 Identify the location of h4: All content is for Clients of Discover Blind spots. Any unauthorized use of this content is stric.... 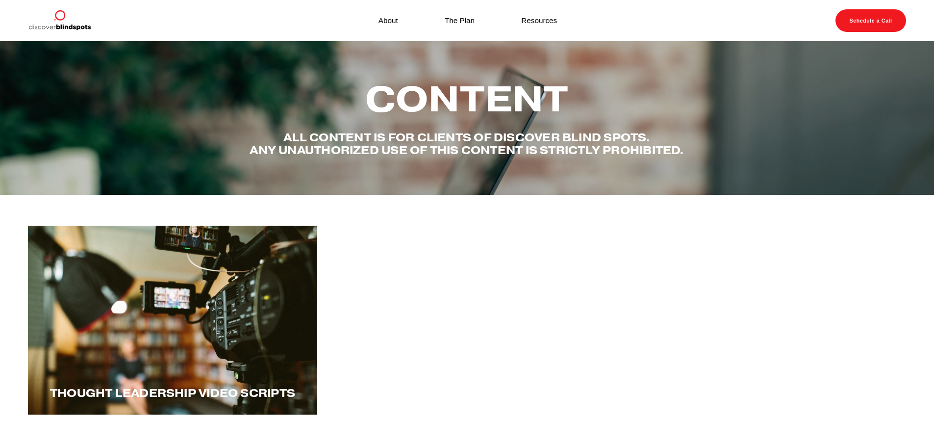
(467, 144).